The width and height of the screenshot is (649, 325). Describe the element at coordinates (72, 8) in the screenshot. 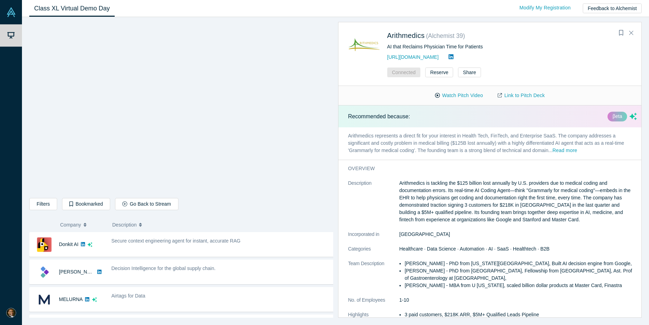

I see `a: Class XL Virtual Demo Day` at that location.